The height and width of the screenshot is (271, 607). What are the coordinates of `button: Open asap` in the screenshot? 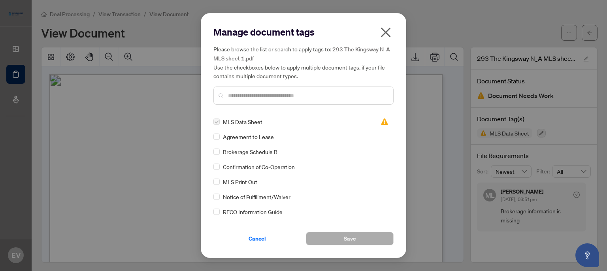 It's located at (587, 255).